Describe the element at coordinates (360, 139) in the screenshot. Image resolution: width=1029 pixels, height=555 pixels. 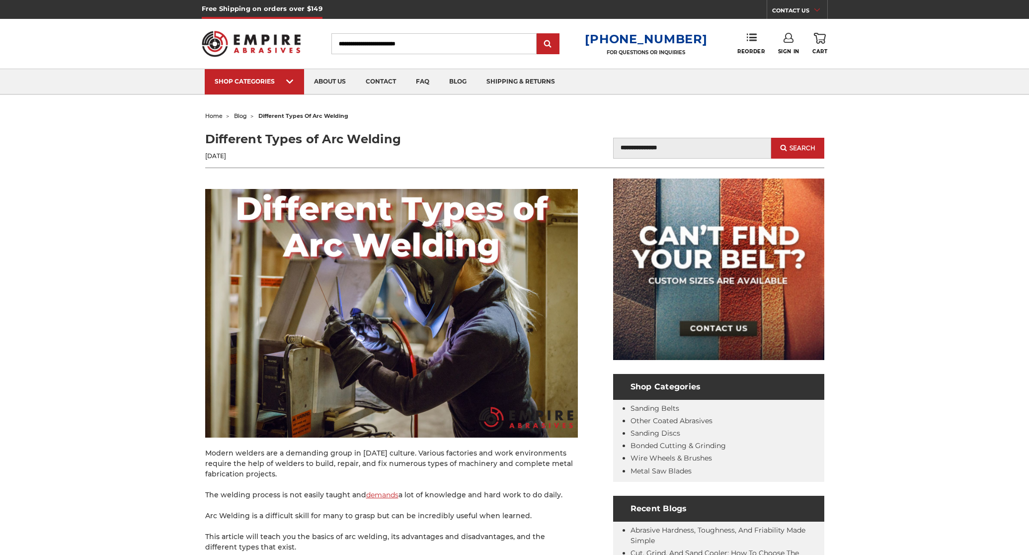
I see `h1: Different Types of Arc Welding` at that location.